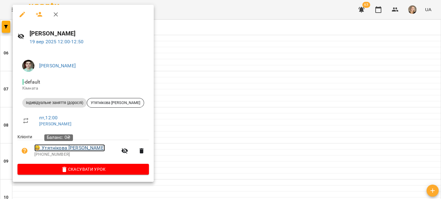 This screenshot has height=199, width=441. What do you see at coordinates (32, 82) in the screenshot?
I see `span: - default` at bounding box center [32, 82].